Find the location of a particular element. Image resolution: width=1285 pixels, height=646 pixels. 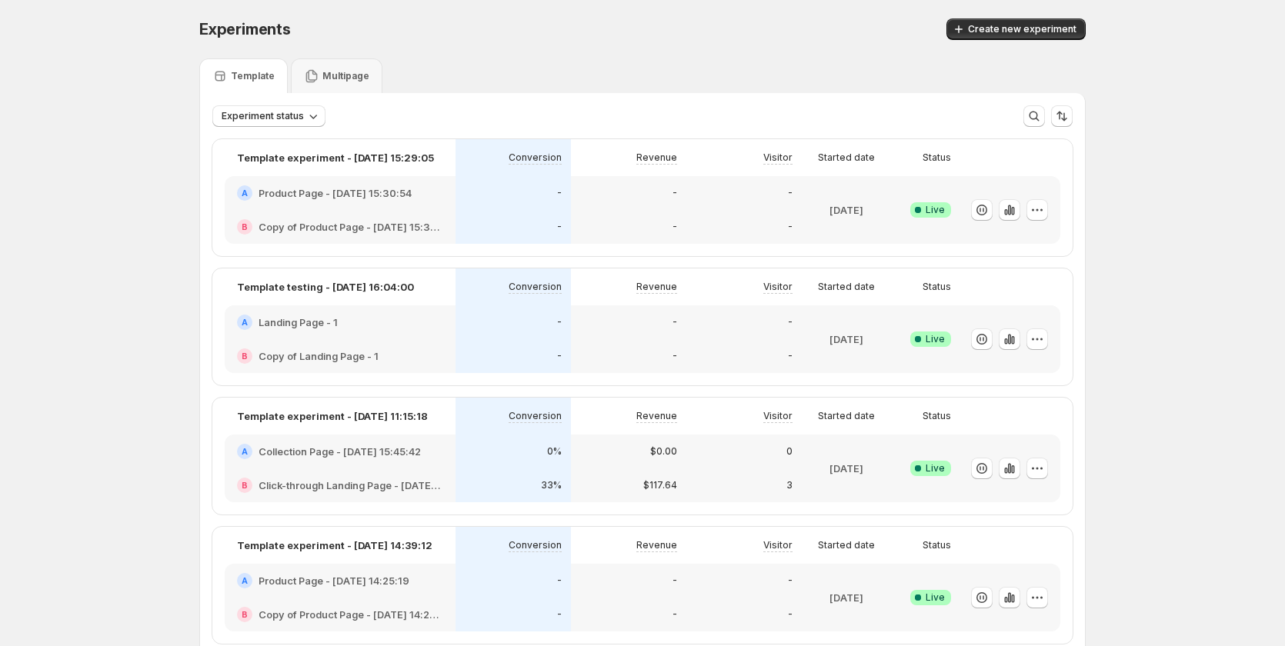

p: 3 is located at coordinates (789, 485).